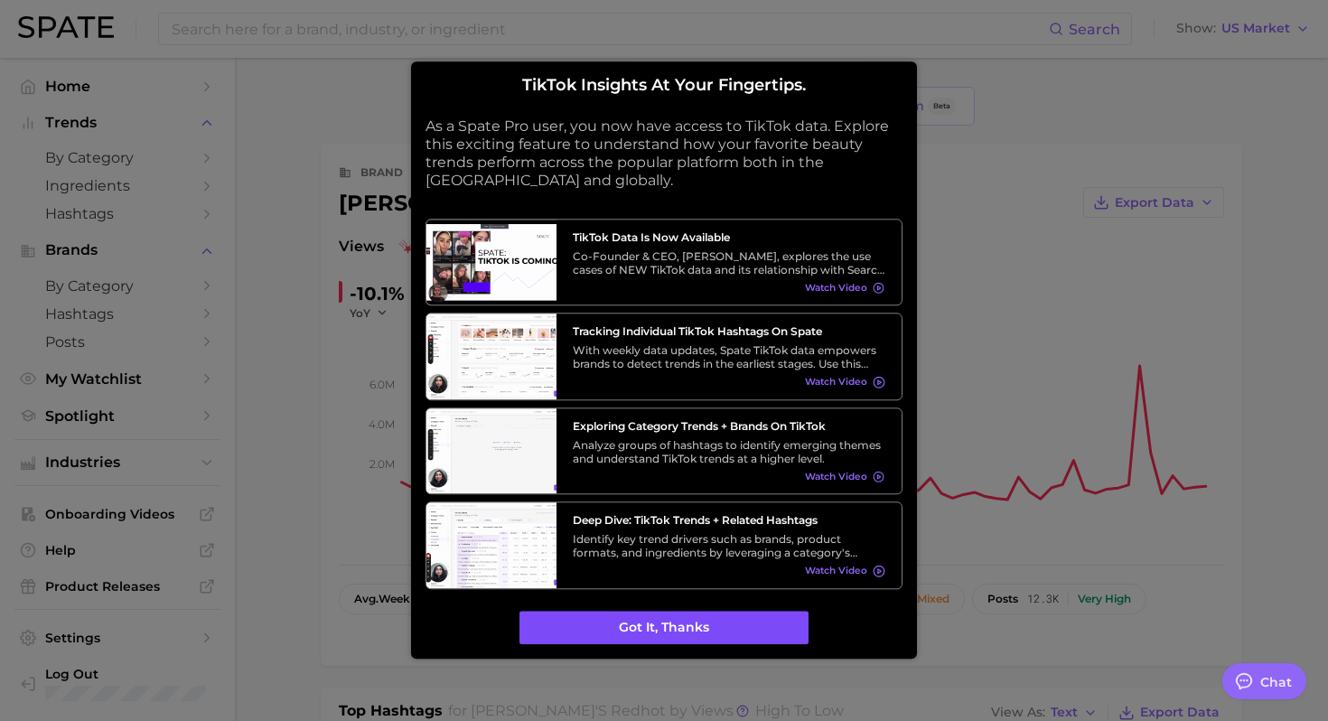 The height and width of the screenshot is (721, 1328). Describe the element at coordinates (729, 237) in the screenshot. I see `h3: TikTok data is now available` at that location.